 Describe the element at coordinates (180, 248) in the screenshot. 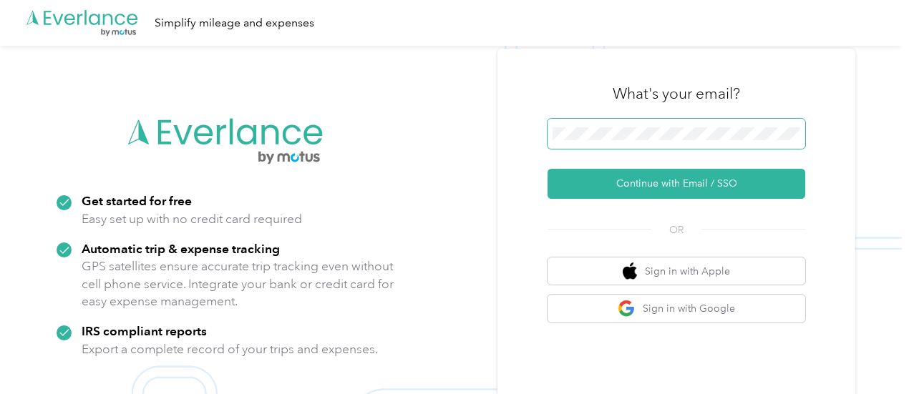

I see `strong: Automatic trip & expense tracking` at that location.